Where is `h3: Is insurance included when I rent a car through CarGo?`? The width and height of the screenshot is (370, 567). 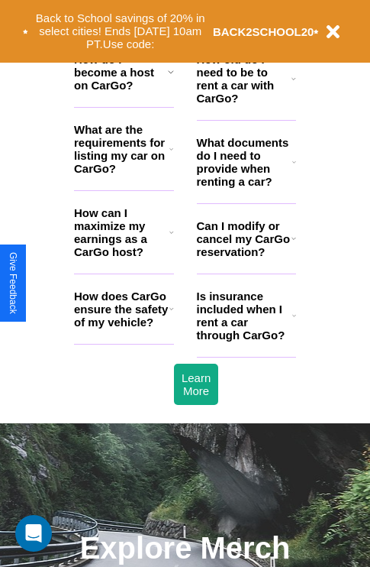 h3: Is insurance included when I rent a car through CarGo? is located at coordinates (244, 315).